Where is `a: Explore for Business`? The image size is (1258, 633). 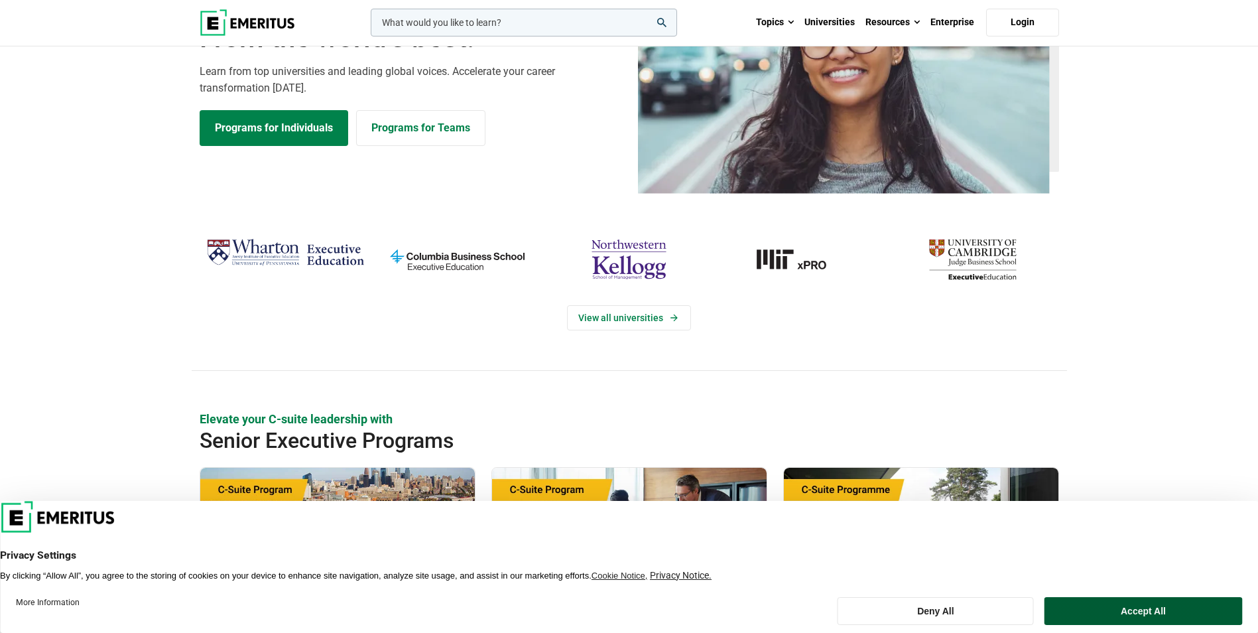
a: Explore for Business is located at coordinates (420, 128).